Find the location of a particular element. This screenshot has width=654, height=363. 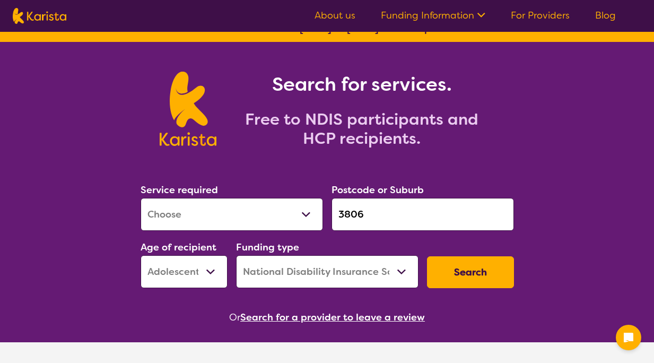

span: Or is located at coordinates (235, 317).